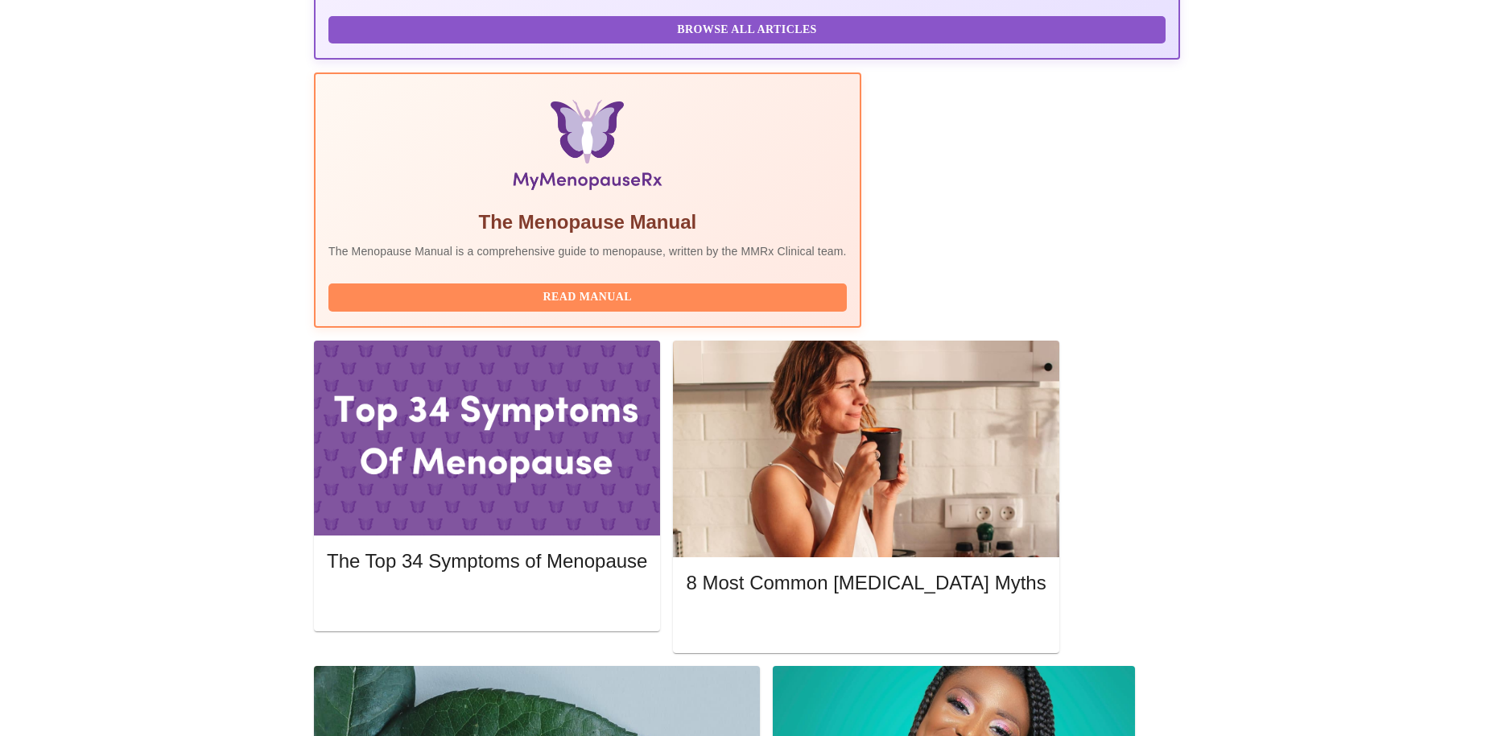 The width and height of the screenshot is (1494, 736). What do you see at coordinates (589, 295) in the screenshot?
I see `a: Read Manual` at bounding box center [589, 295].